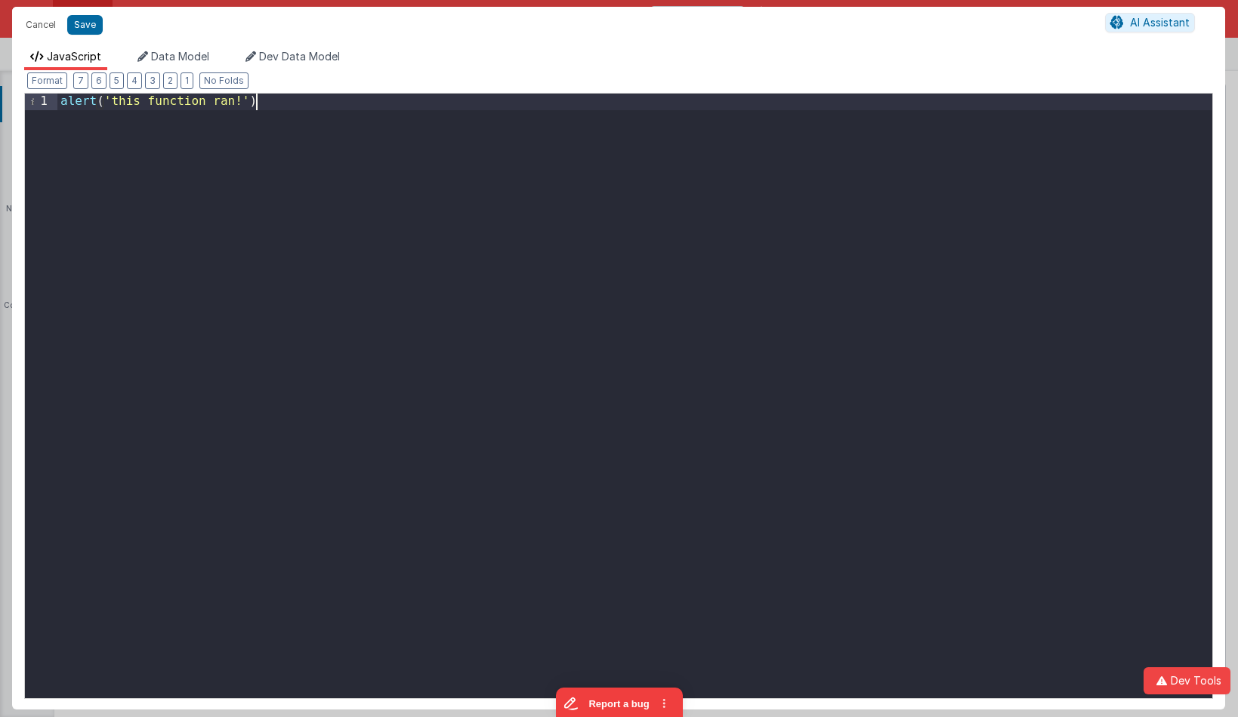 The width and height of the screenshot is (1238, 717). Describe the element at coordinates (99, 81) in the screenshot. I see `button: 6` at that location.